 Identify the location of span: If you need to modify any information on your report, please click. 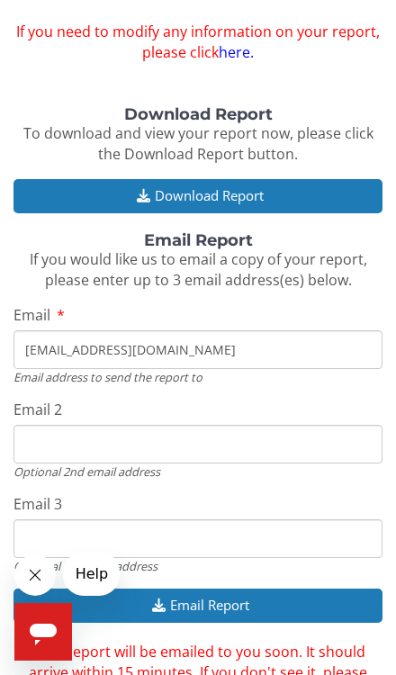
(198, 42).